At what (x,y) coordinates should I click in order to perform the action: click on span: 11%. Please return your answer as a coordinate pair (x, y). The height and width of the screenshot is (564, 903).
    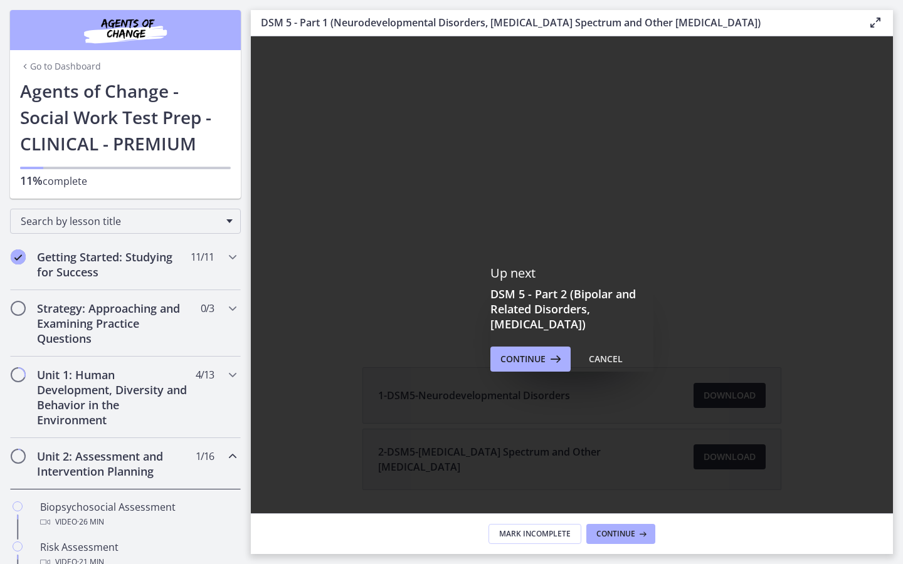
    Looking at the image, I should click on (31, 181).